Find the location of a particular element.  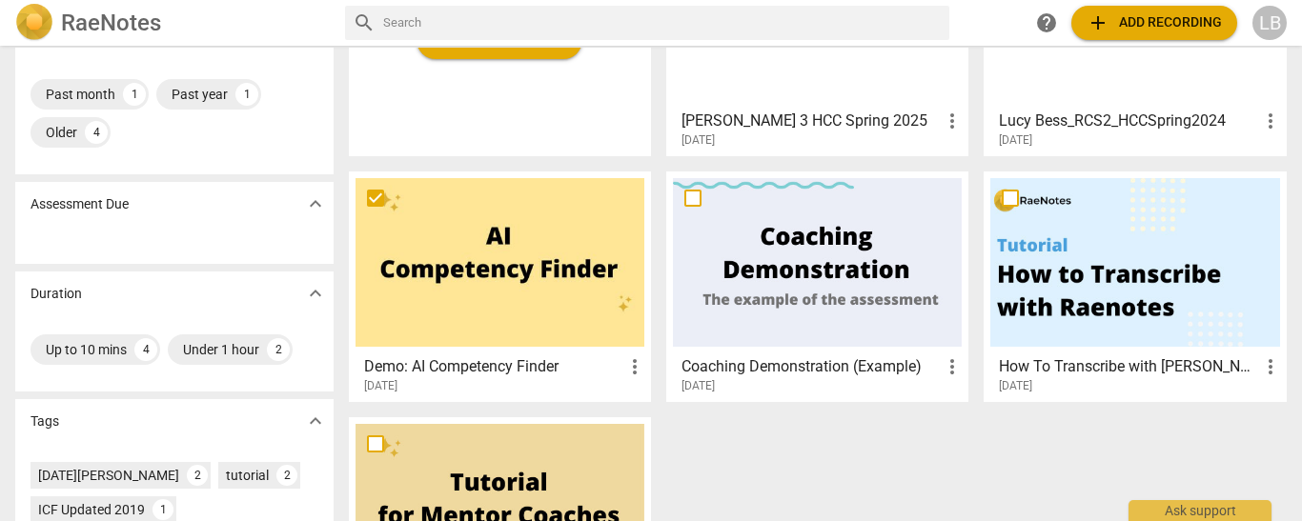

div: Ask support is located at coordinates (1200, 511).